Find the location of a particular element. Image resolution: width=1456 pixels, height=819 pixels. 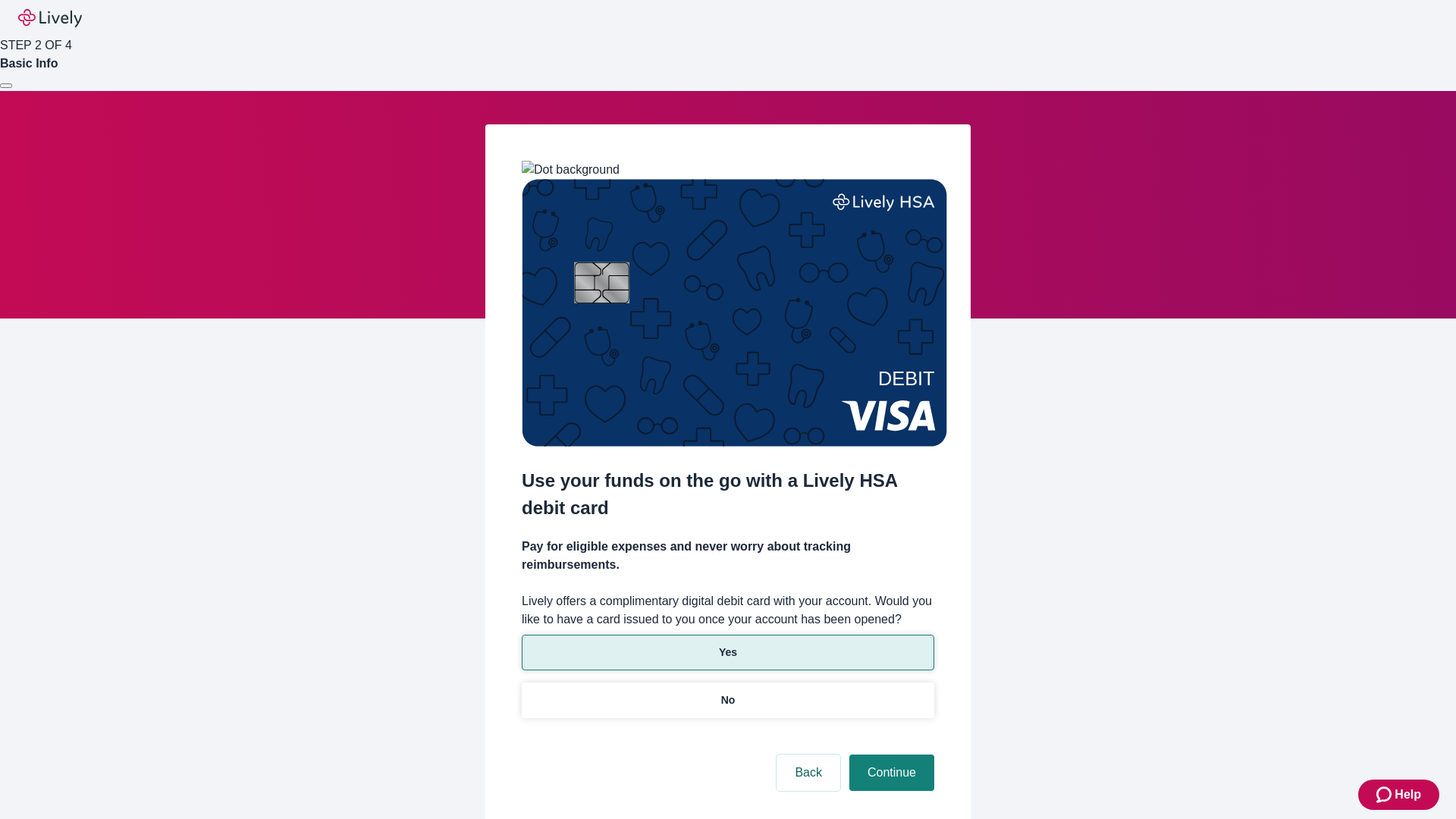

label: Lively offers a complimentary digital debit card with your account. Would you like to have a card... is located at coordinates (728, 610).